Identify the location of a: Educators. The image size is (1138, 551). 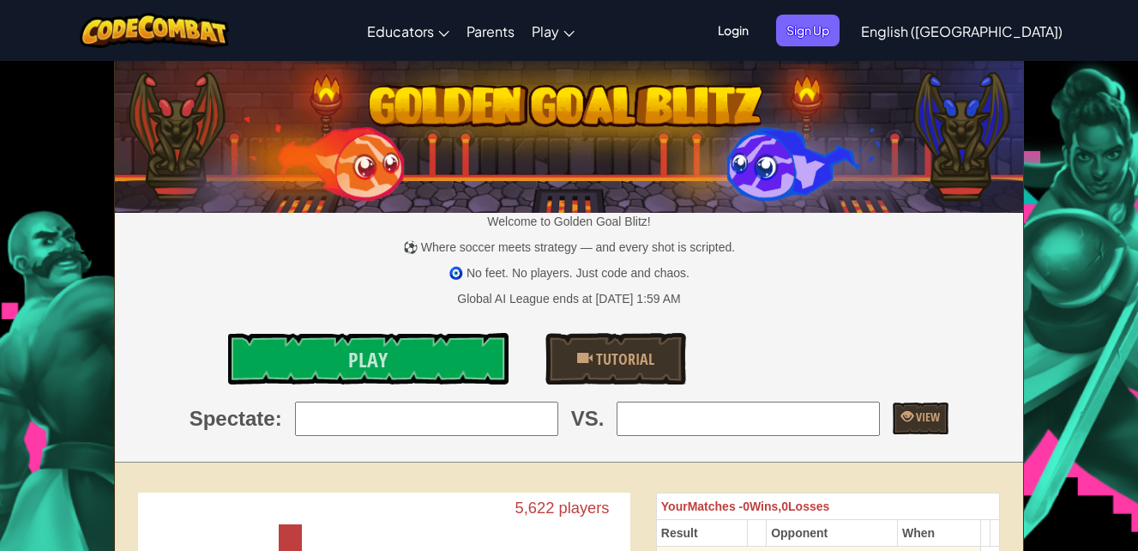
(408, 31).